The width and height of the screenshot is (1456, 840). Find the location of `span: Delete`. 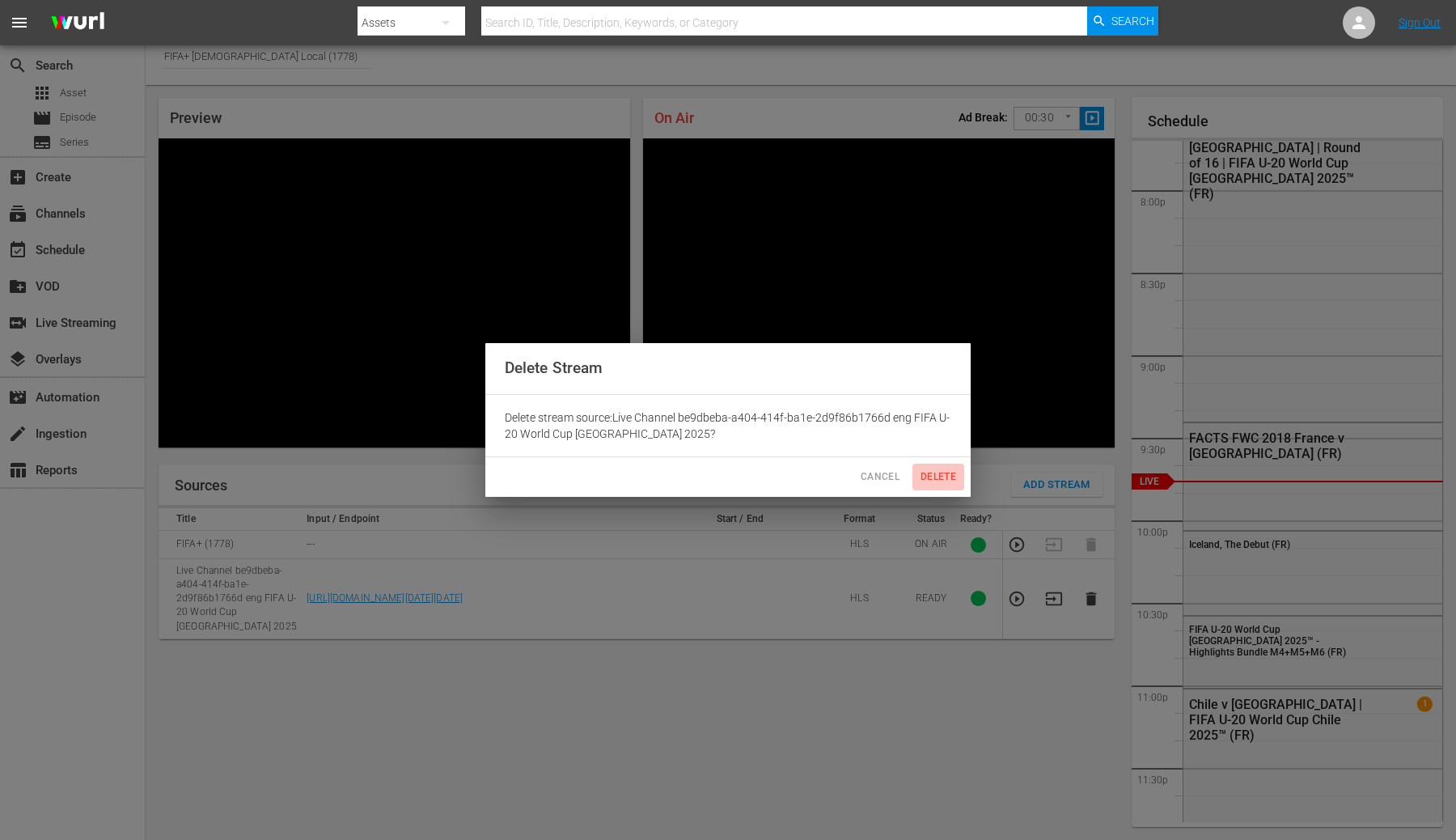

span: Delete is located at coordinates (939, 476).